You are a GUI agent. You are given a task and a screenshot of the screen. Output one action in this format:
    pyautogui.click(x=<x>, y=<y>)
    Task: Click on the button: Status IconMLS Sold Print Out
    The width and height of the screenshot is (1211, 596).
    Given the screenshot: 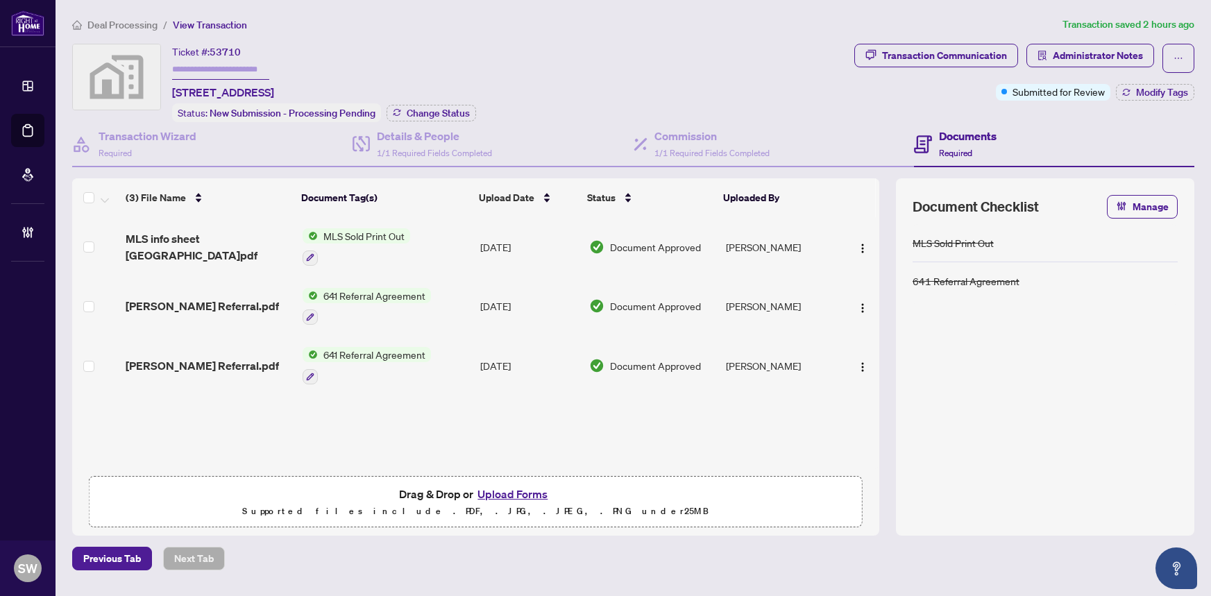 What is the action you would take?
    pyautogui.click(x=356, y=247)
    